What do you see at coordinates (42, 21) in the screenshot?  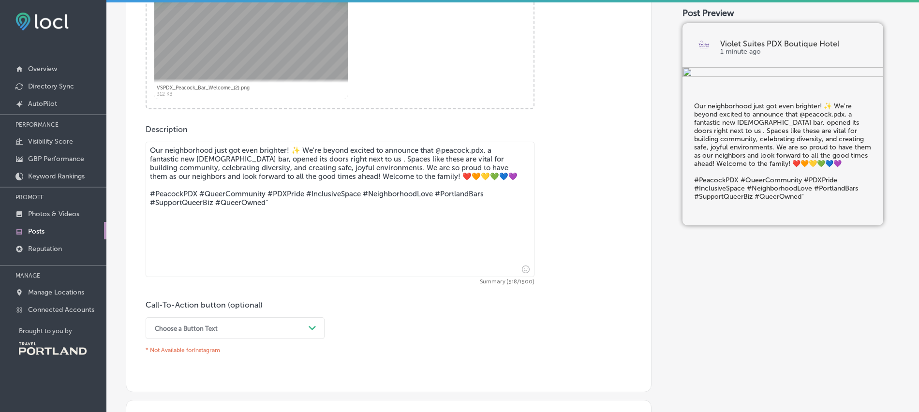 I see `img: fda3e92497d09a02dc62c9cd864e3231.png` at bounding box center [42, 21].